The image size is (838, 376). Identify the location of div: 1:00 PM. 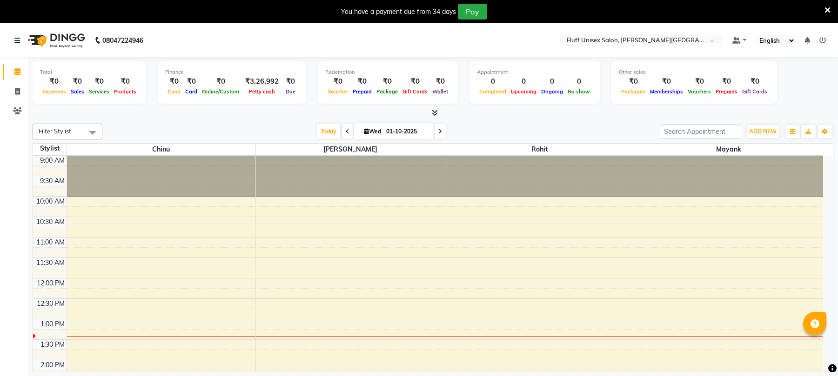
(53, 324).